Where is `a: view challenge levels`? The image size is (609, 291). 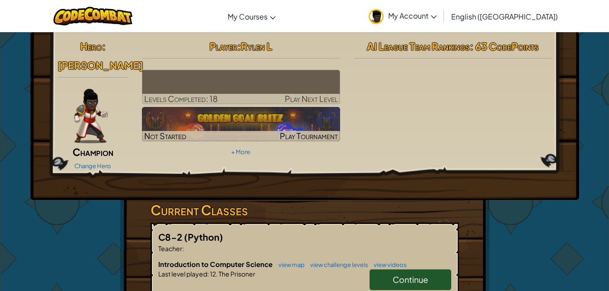 a: view challenge levels is located at coordinates (337, 265).